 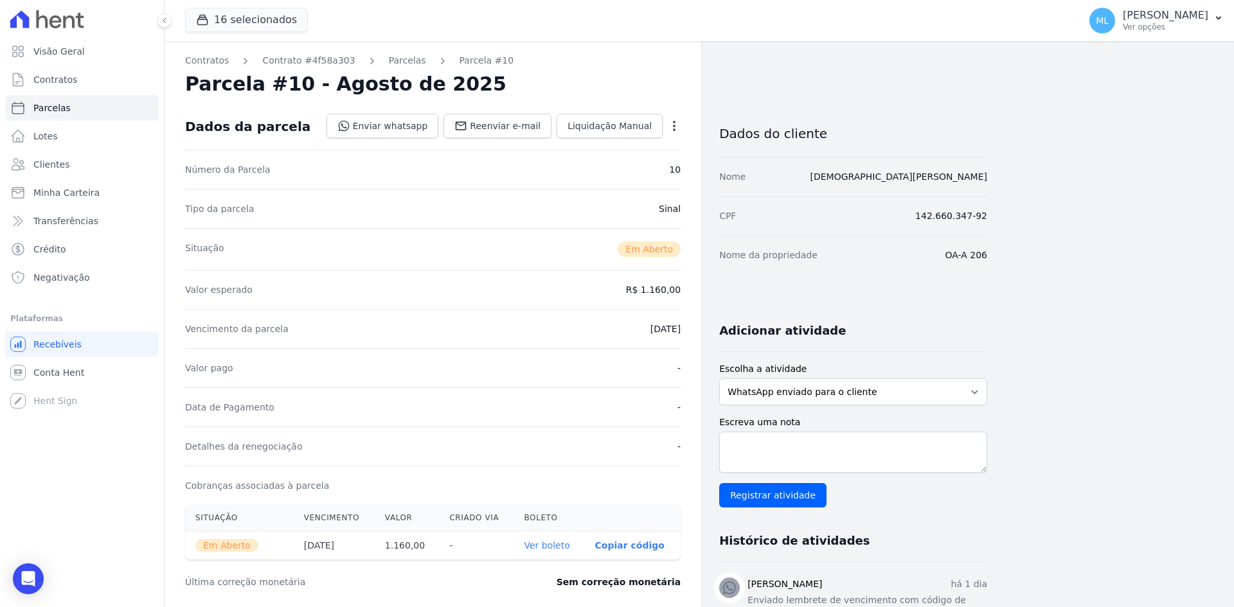 I want to click on dt: Valor esperado, so click(x=218, y=290).